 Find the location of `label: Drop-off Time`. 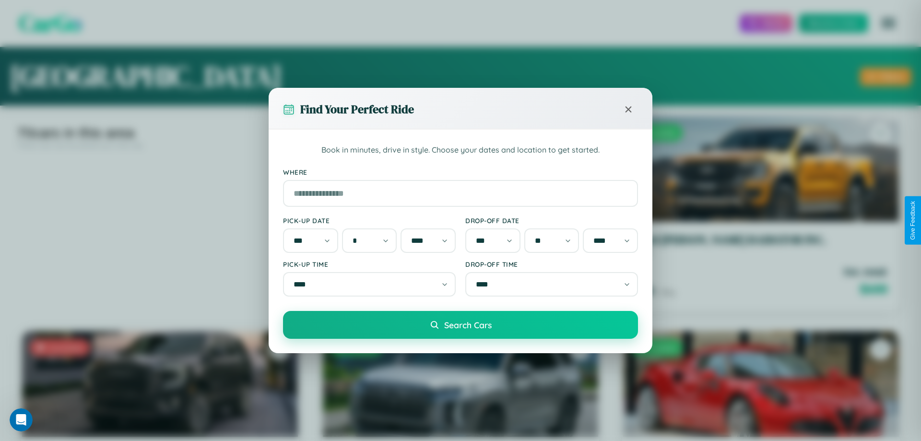

label: Drop-off Time is located at coordinates (551, 264).